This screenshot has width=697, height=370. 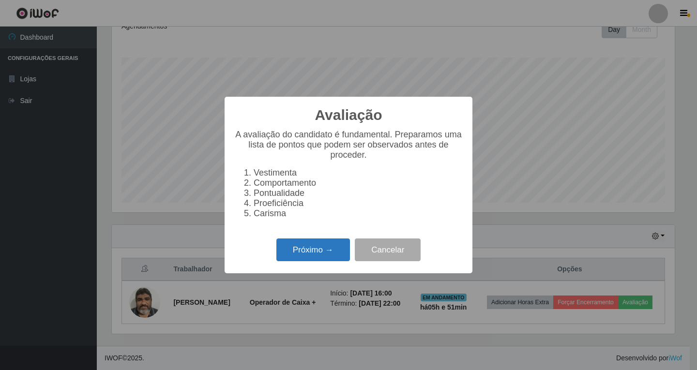 I want to click on button: Próximo →, so click(x=313, y=250).